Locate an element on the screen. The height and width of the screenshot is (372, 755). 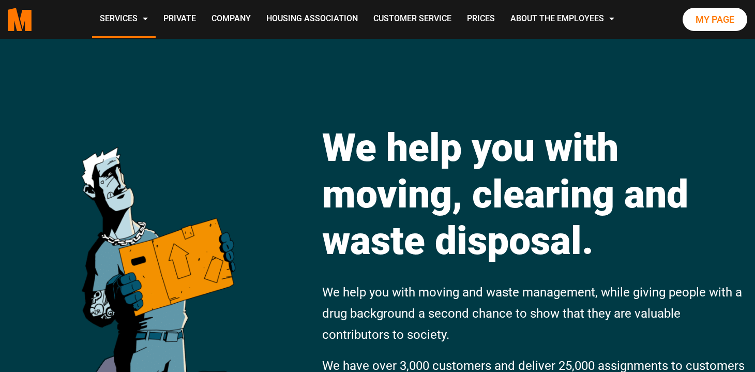
a: Services is located at coordinates (124, 19).